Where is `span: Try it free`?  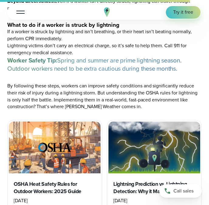 span: Try it free is located at coordinates (183, 12).